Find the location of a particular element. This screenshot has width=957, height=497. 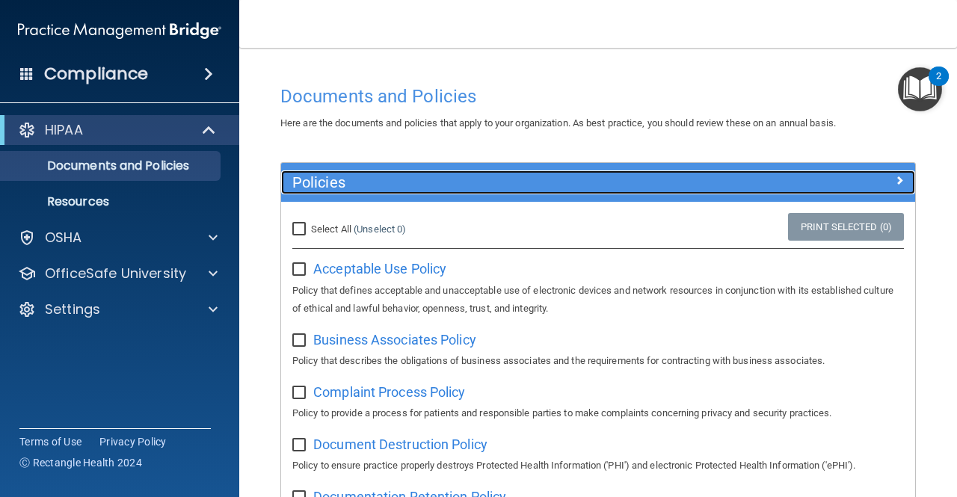

a: Privacy Policy is located at coordinates (133, 442).